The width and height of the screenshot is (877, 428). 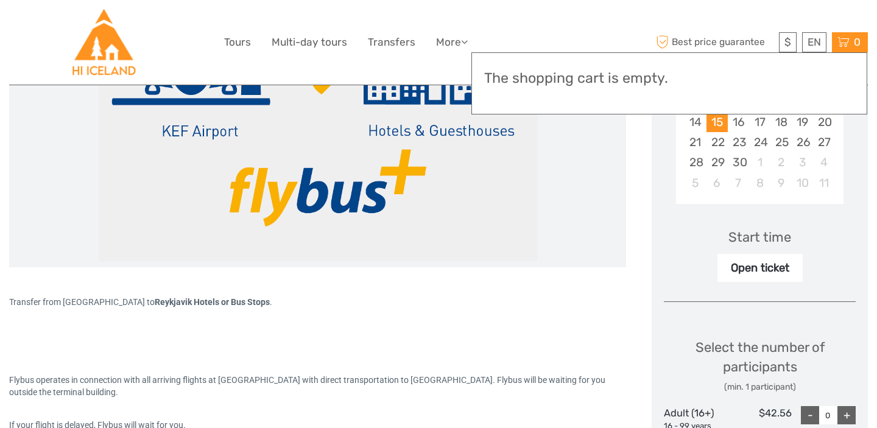 I want to click on div: Choose Thursday, October 2nd, 2025, so click(x=781, y=162).